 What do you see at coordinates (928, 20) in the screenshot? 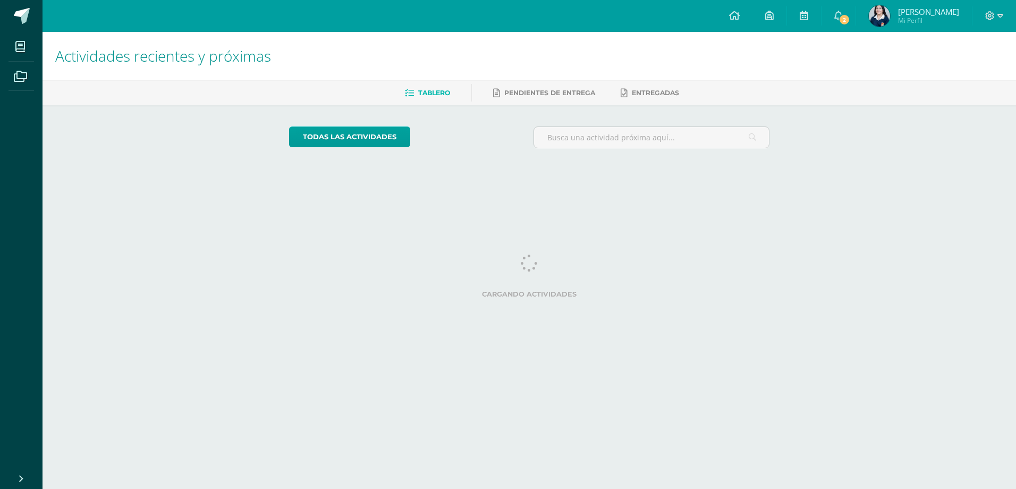
I see `span: Mi Perfil` at bounding box center [928, 20].